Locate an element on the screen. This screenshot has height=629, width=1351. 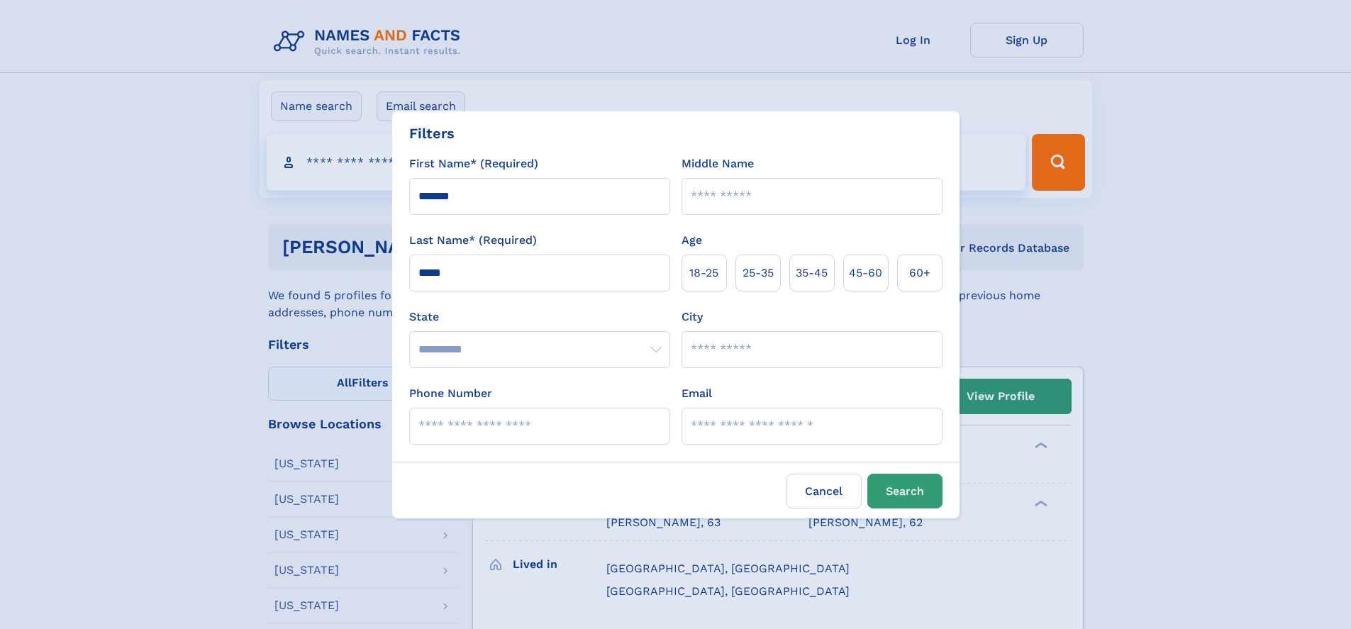
label: Last Name* (Required) is located at coordinates (473, 240).